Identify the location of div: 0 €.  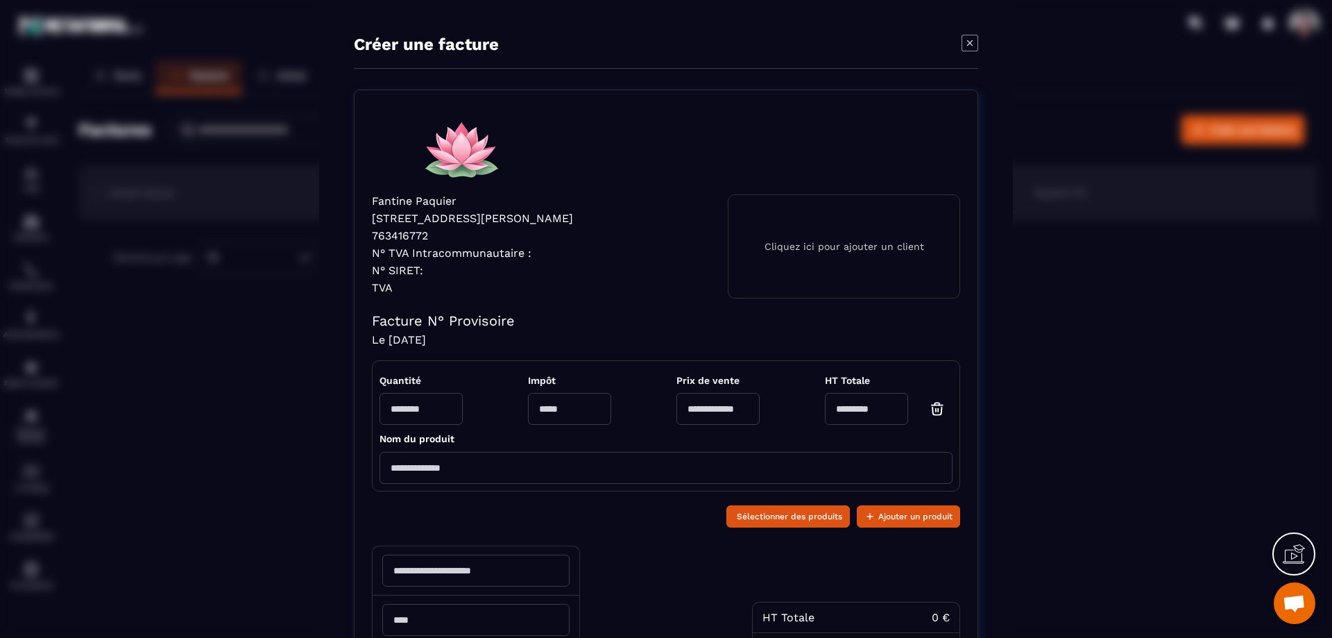
(941, 617).